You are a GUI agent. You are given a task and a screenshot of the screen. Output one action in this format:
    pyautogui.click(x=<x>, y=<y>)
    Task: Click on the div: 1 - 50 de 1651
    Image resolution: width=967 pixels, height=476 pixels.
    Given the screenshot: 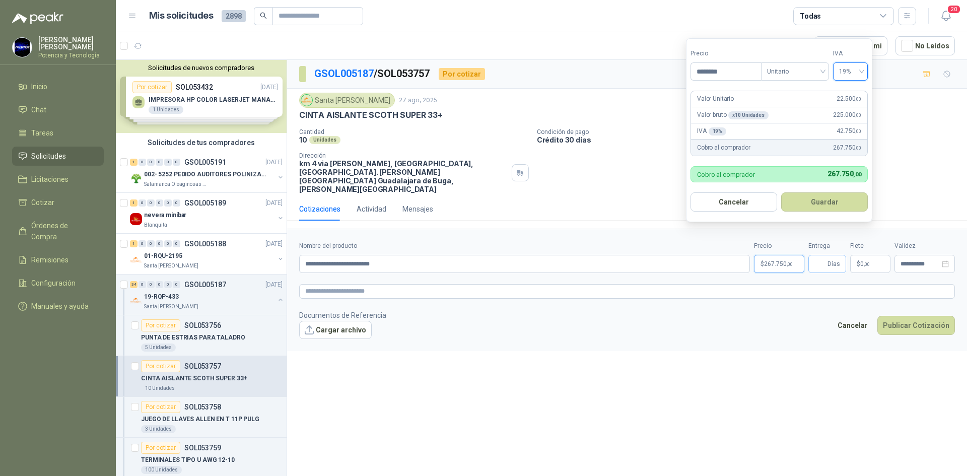 What is the action you would take?
    pyautogui.click(x=774, y=46)
    